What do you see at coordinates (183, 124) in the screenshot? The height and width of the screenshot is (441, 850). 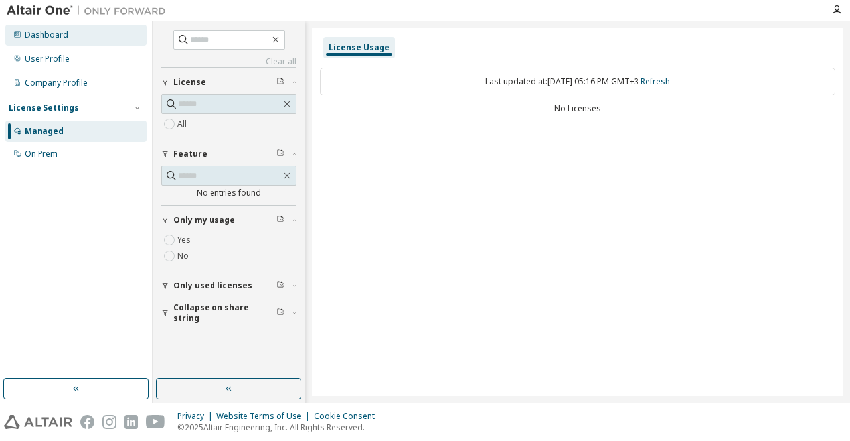 I see `label: All` at bounding box center [183, 124].